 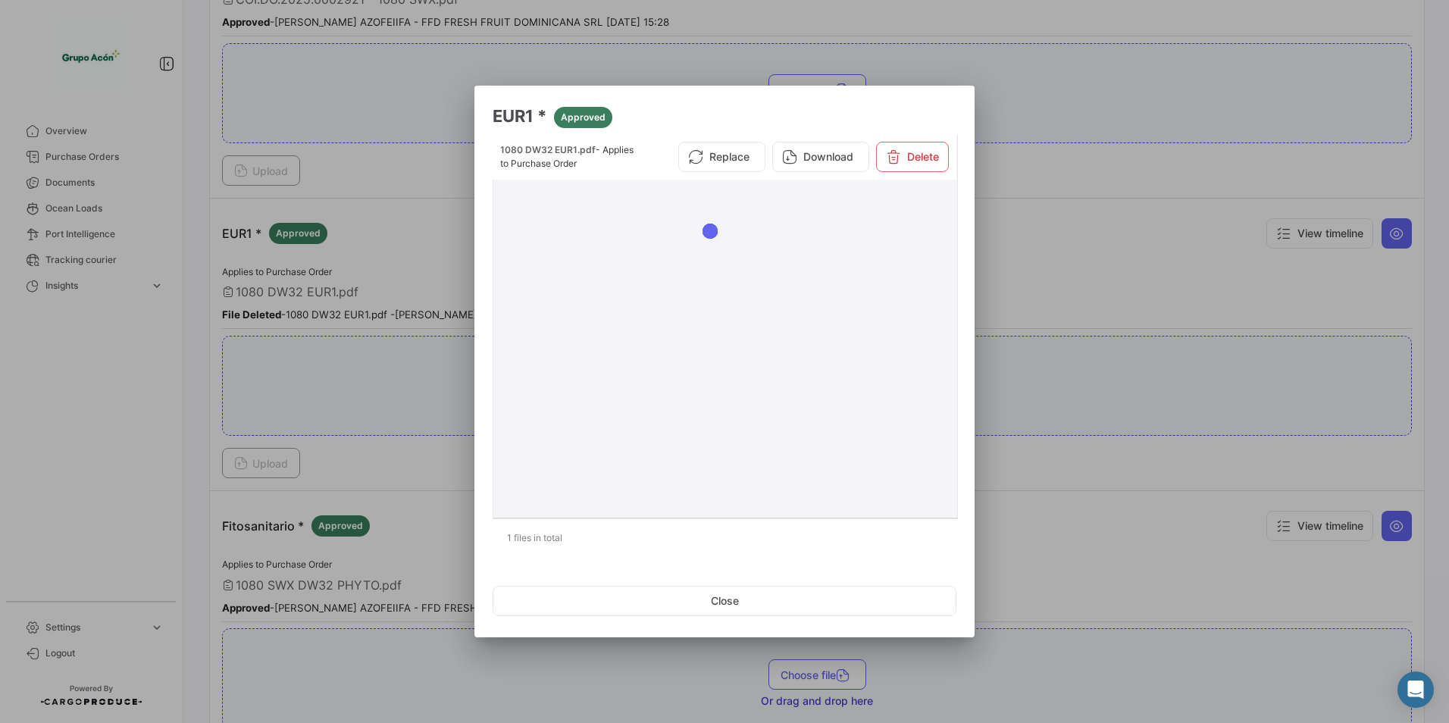 I want to click on button: Replace, so click(x=722, y=157).